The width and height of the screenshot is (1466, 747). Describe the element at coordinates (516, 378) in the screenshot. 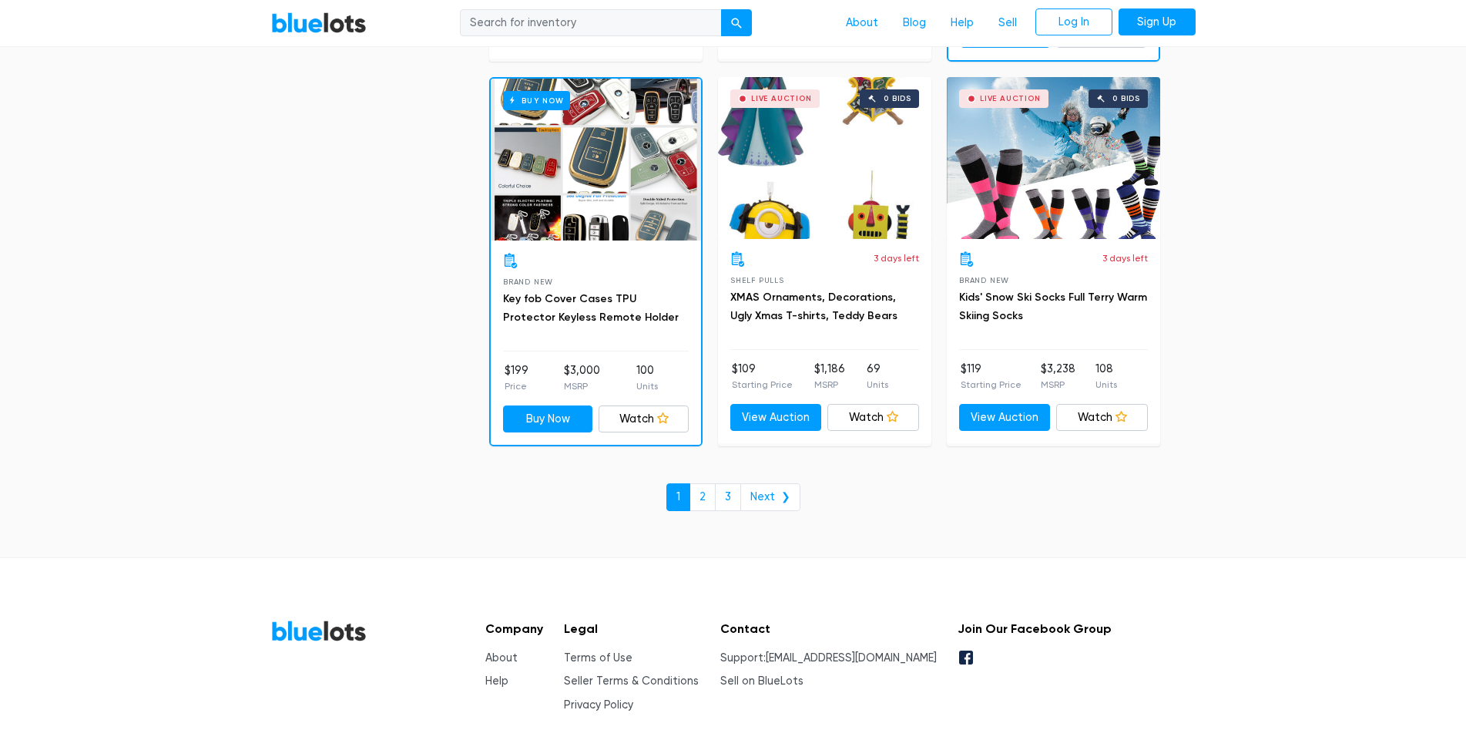

I see `li: $199` at that location.